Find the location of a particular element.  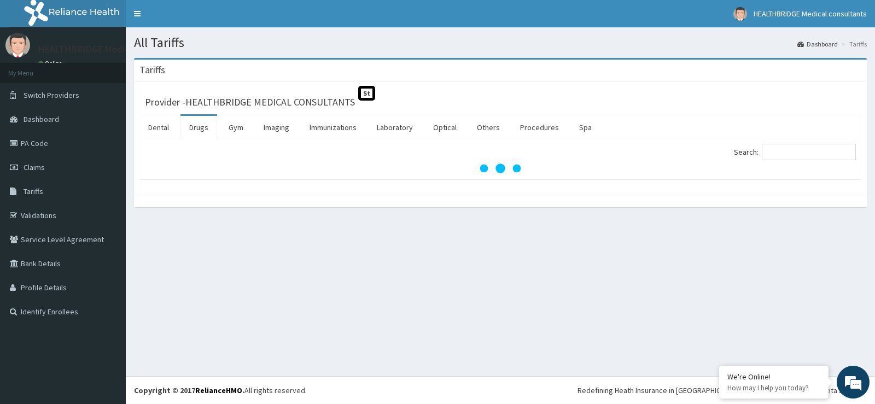

h1: All Tariffs is located at coordinates (501, 43).